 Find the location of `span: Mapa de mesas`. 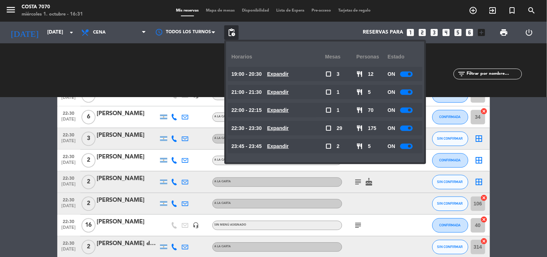

span: Mapa de mesas is located at coordinates (220, 10).